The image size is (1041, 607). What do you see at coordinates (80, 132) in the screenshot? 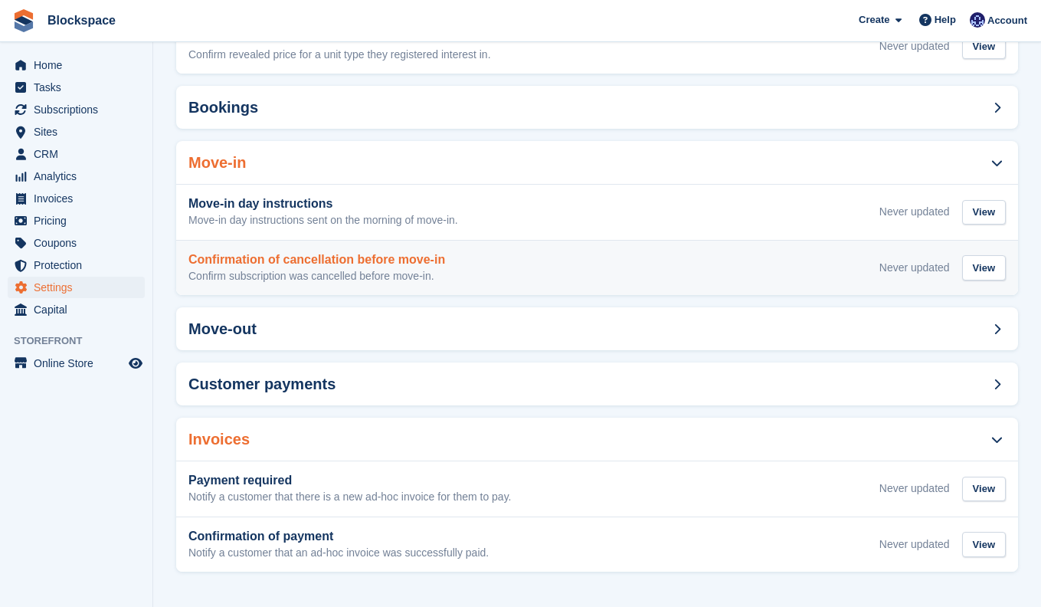
I see `span: Sites` at bounding box center [80, 132].